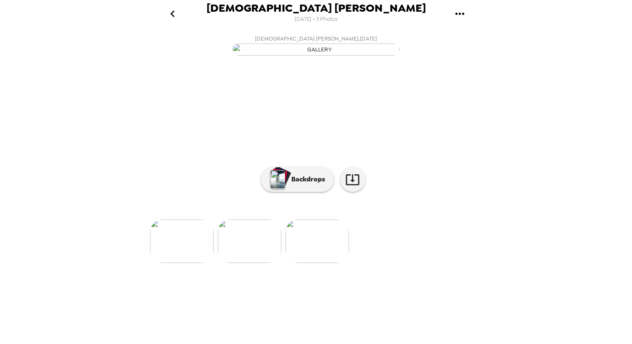 This screenshot has height=344, width=632. I want to click on p: Backdrops, so click(306, 179).